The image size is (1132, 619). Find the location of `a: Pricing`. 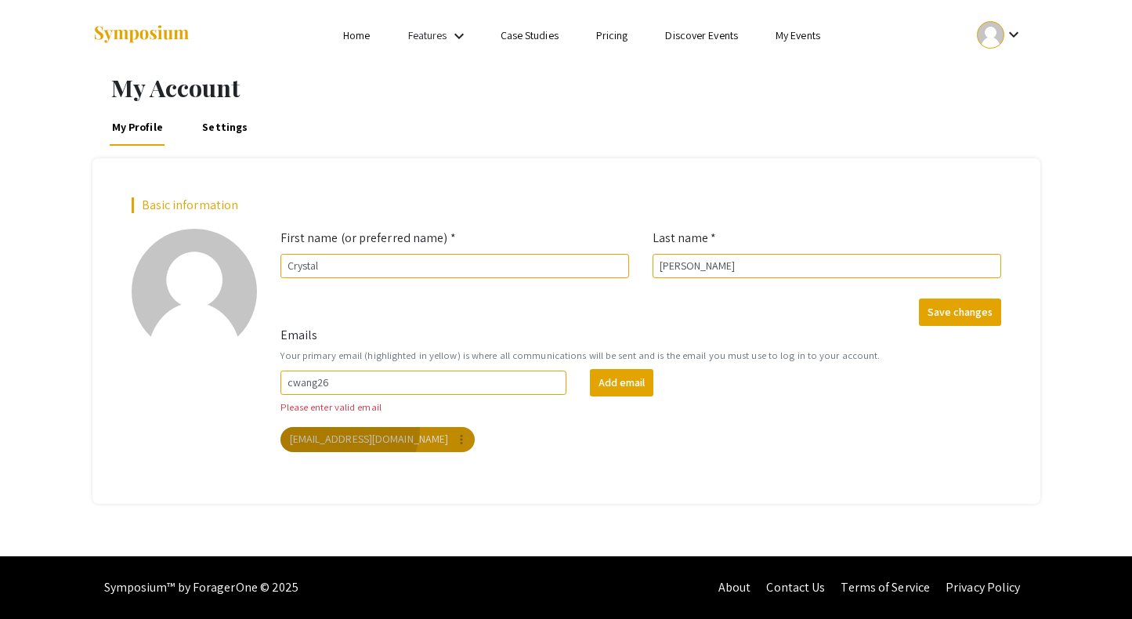

a: Pricing is located at coordinates (612, 35).